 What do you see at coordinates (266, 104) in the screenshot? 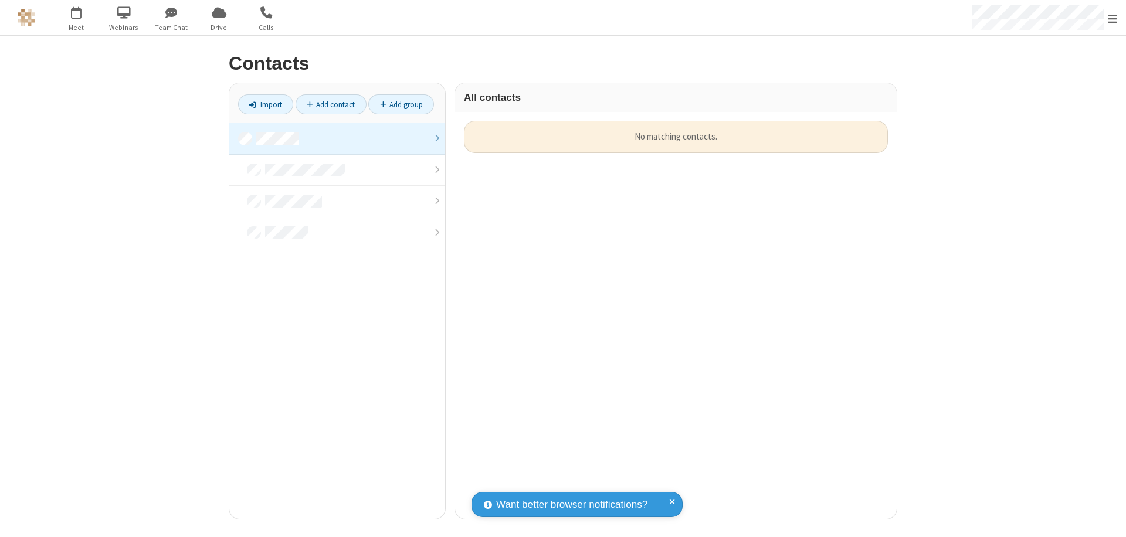
I see `a: Import` at bounding box center [266, 104].